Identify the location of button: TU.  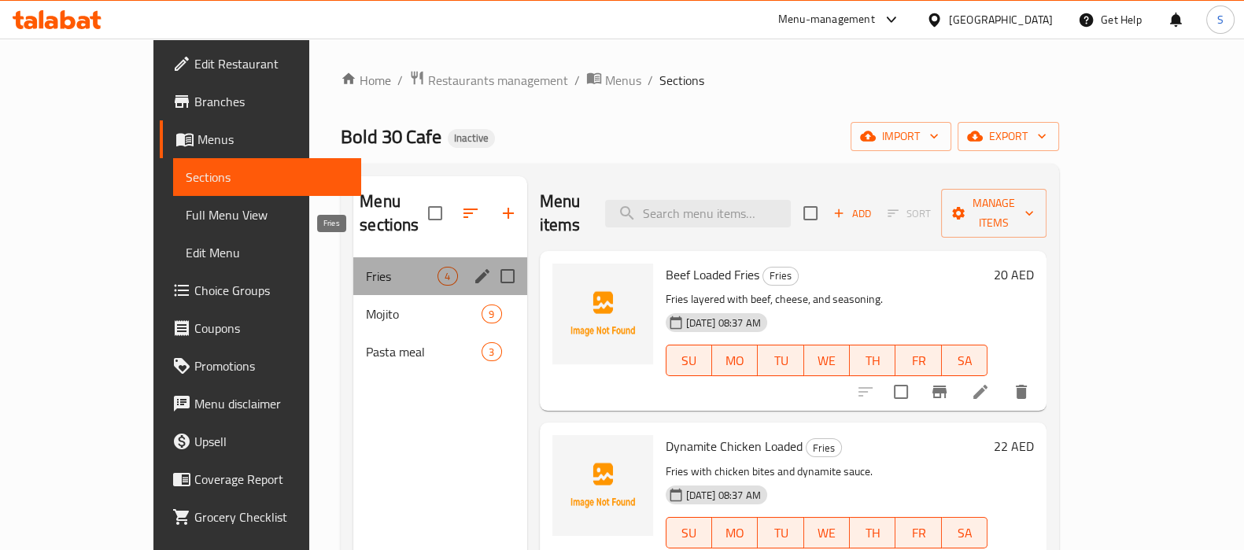
(781, 533).